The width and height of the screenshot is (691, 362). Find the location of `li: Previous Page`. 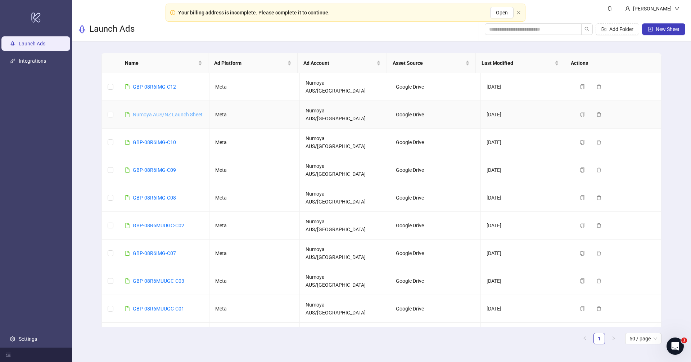

li: Previous Page is located at coordinates (585, 338).